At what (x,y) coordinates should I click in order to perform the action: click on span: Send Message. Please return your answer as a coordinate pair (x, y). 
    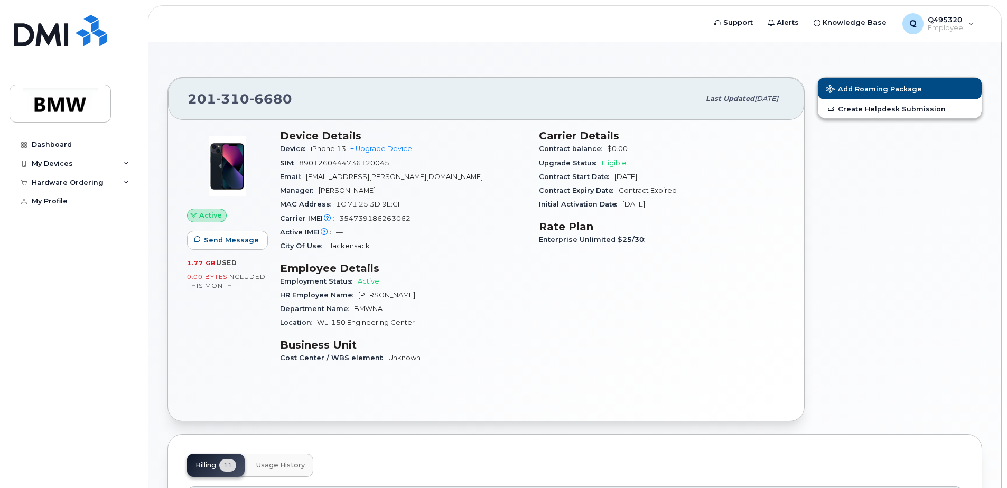
    Looking at the image, I should click on (231, 240).